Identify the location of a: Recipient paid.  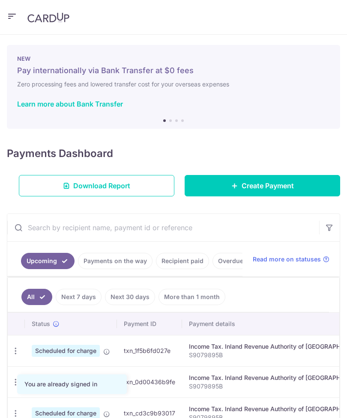
(182, 261).